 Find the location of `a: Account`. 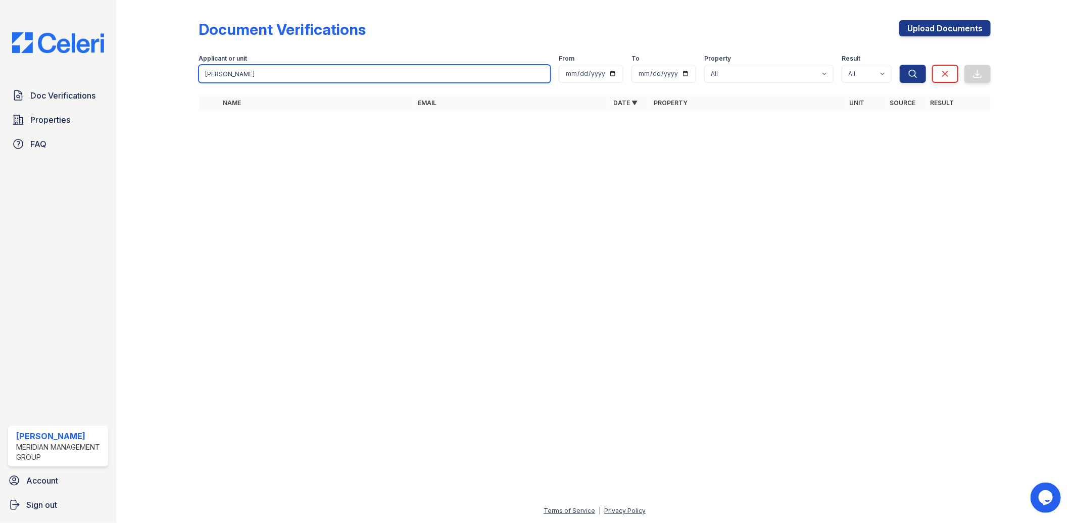

a: Account is located at coordinates (58, 480).